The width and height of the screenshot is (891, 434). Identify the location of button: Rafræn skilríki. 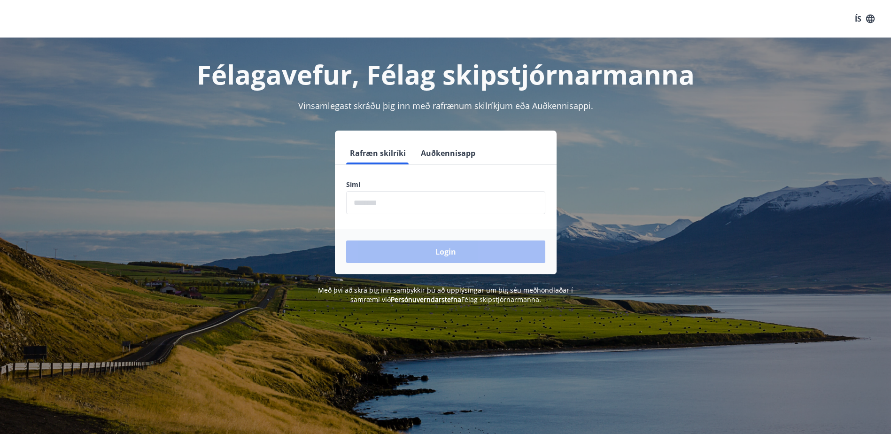
(378, 153).